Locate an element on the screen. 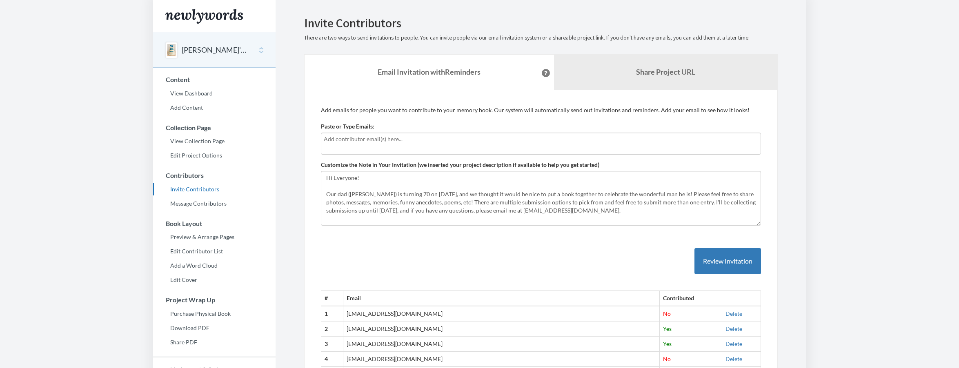 The width and height of the screenshot is (959, 368). a: Download PDF is located at coordinates (214, 328).